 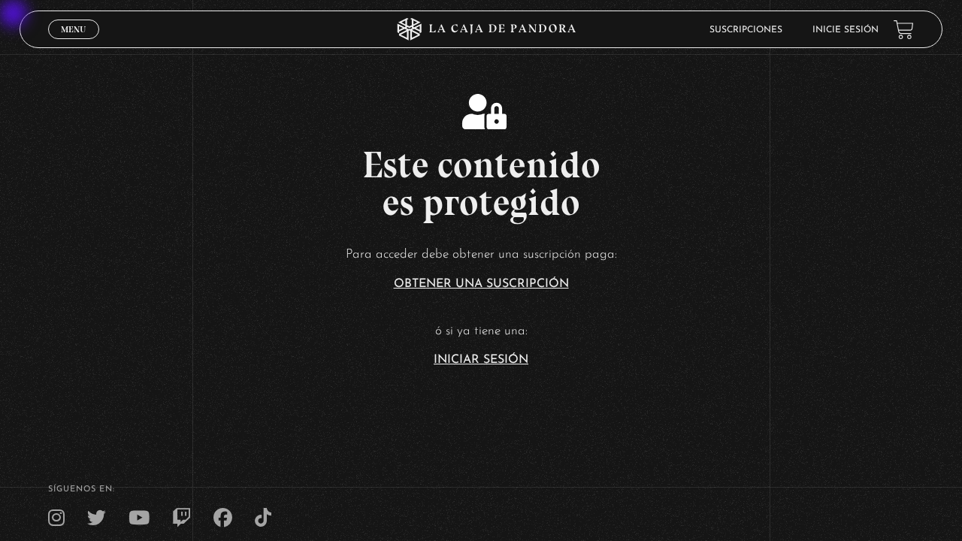 I want to click on a: Suscripciones, so click(x=745, y=30).